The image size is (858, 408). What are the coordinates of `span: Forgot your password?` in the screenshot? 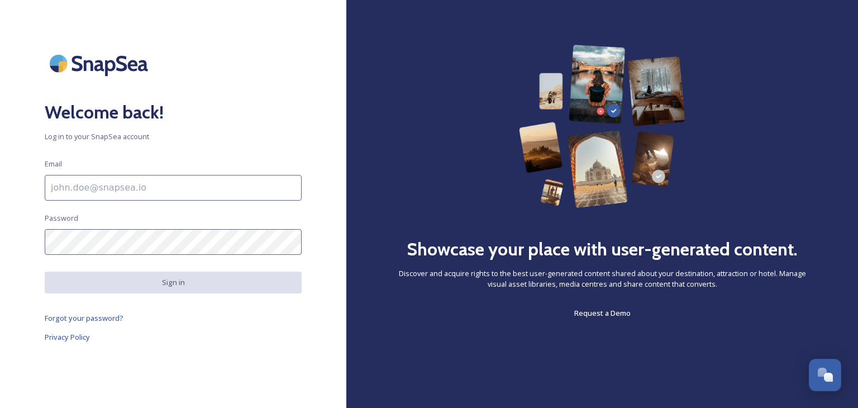 It's located at (84, 318).